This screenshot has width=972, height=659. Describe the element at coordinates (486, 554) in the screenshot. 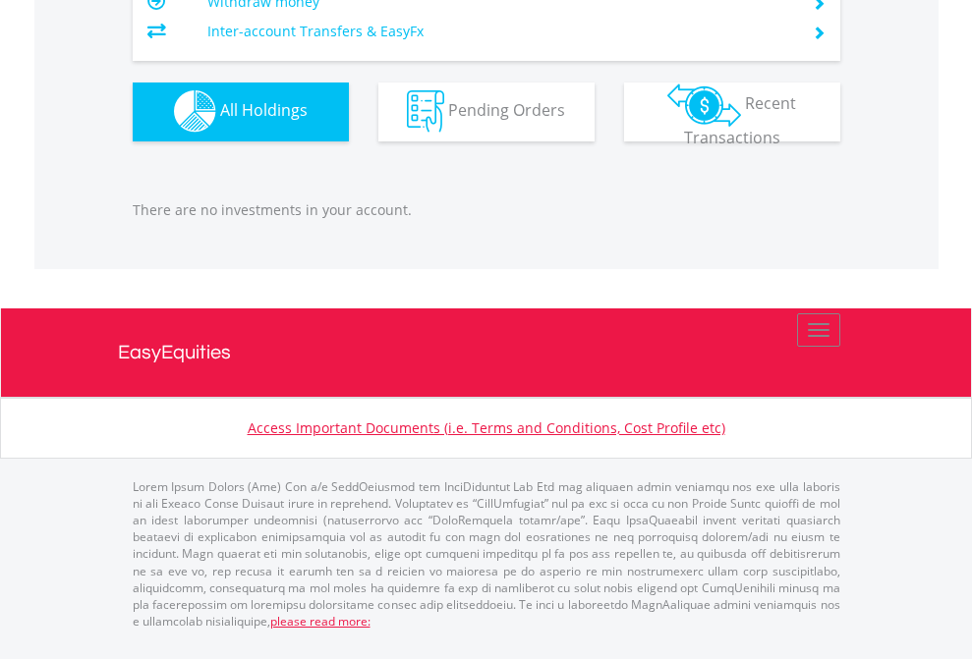

I see `p: Lorem Ipsum Dolors (Ame) Con a/e SeddOeiusmod tem InciDiduntut Lab Etd mag aliquaen admin veniamq...` at that location.